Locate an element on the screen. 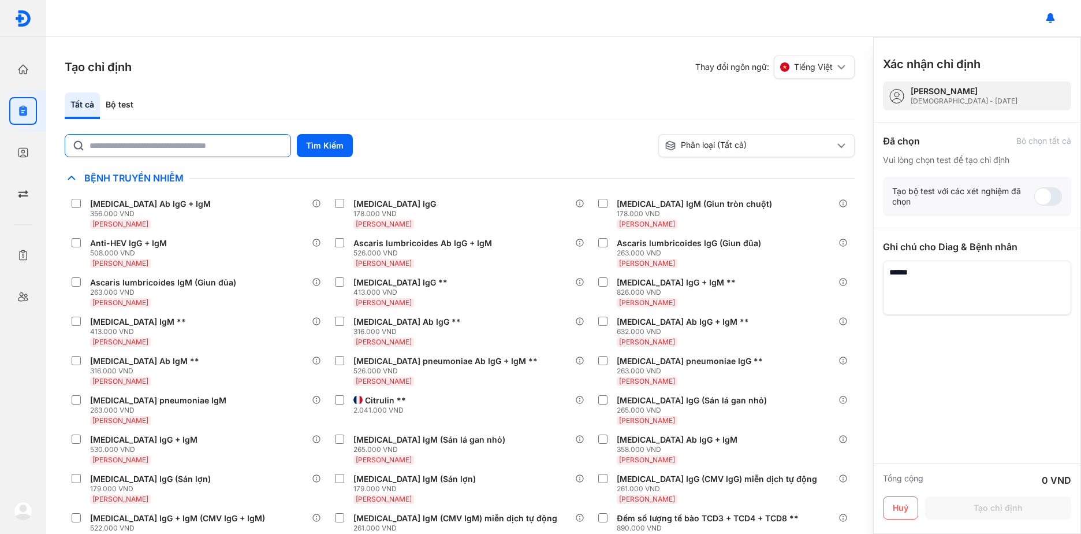  div: Vui lòng chọn test để tạo chỉ định is located at coordinates (977, 160).